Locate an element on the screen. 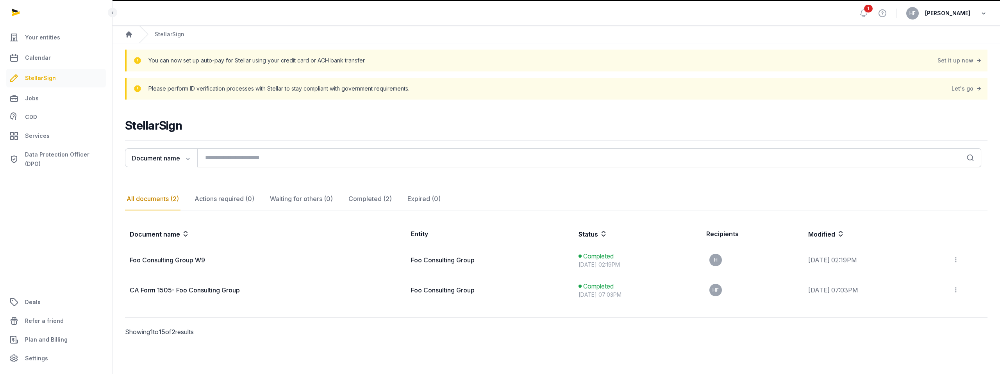 Image resolution: width=1000 pixels, height=374 pixels. span: StellarSign is located at coordinates (40, 78).